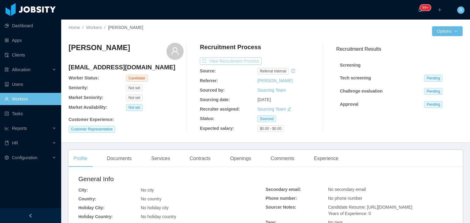 This screenshot has width=470, height=223. I want to click on b: Recruiter assigned:, so click(219, 109).